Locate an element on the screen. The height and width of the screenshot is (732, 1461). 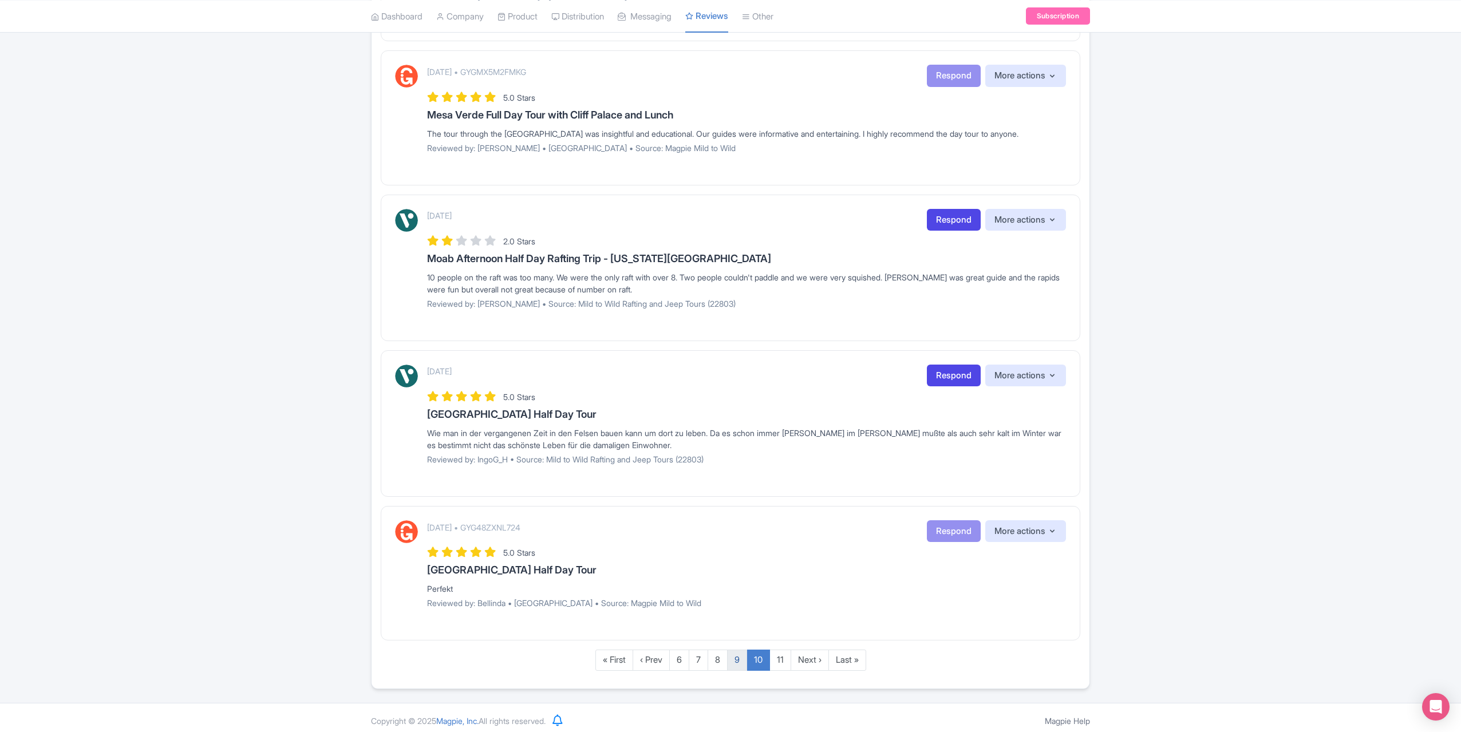
span: 2.0 Stars is located at coordinates (519, 241).